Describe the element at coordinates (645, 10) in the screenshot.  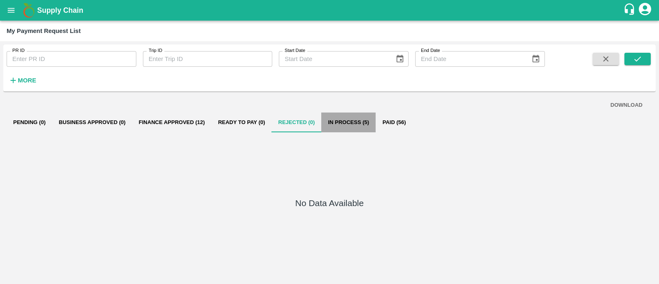
I see `div: account of current user` at that location.